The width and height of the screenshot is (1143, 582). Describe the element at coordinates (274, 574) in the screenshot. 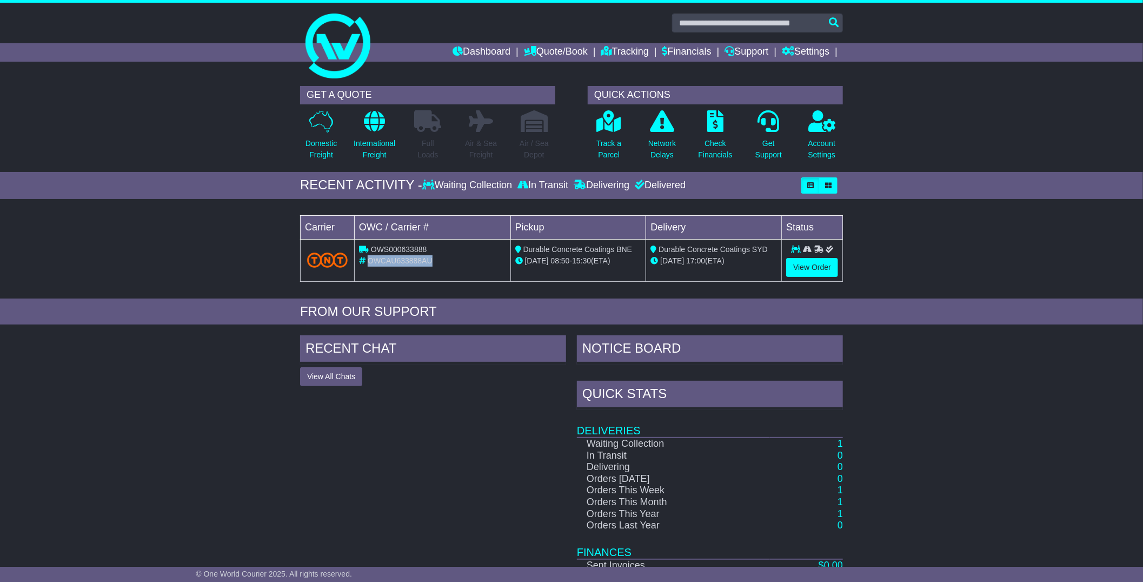

I see `span: © One World Courier 2025. All rights reserved.` at that location.